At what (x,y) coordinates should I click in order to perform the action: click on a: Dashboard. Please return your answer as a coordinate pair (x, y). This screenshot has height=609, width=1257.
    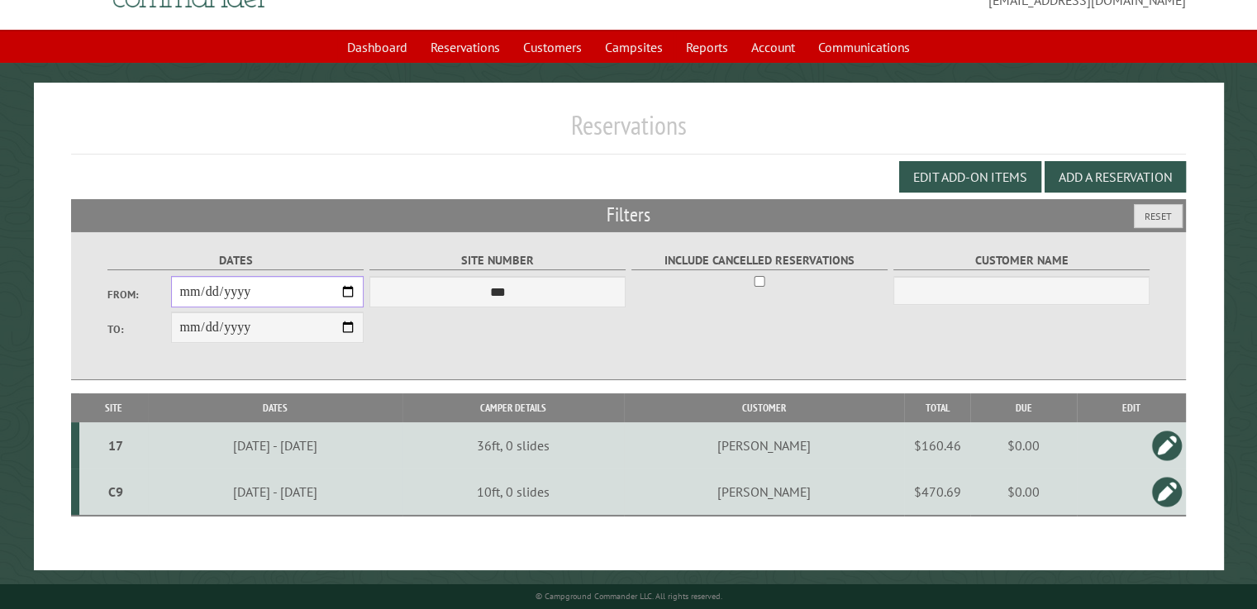
    Looking at the image, I should click on (377, 47).